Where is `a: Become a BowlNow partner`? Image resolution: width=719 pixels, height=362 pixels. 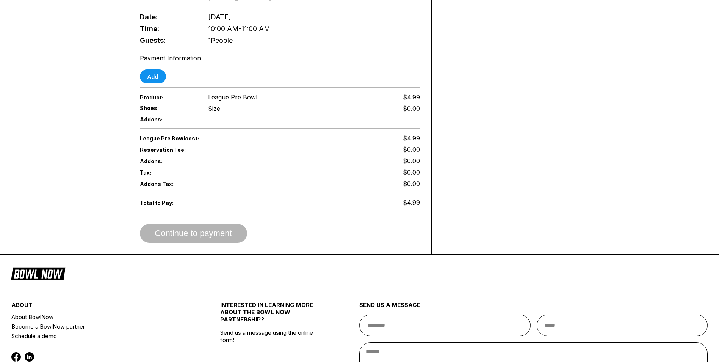
a: Become a BowlNow partner is located at coordinates (98, 326).